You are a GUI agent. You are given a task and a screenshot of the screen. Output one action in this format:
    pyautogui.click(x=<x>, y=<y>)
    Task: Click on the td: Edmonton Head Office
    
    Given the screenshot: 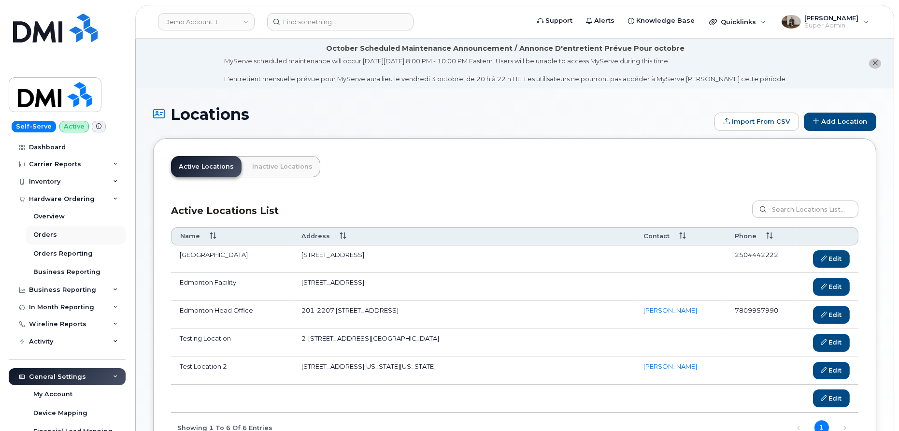 What is the action you would take?
    pyautogui.click(x=232, y=315)
    